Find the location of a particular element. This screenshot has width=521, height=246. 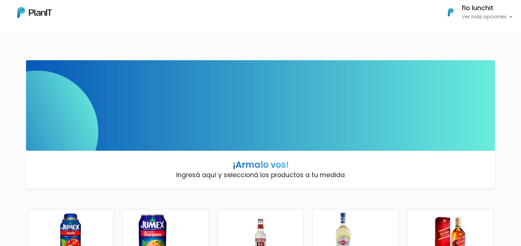

p: Ingresá aquí y seleccioná los productos a tu medida is located at coordinates (261, 175).